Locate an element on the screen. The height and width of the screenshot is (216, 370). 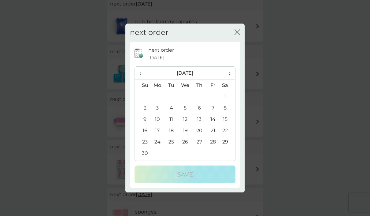
td: 15 is located at coordinates (227, 119).